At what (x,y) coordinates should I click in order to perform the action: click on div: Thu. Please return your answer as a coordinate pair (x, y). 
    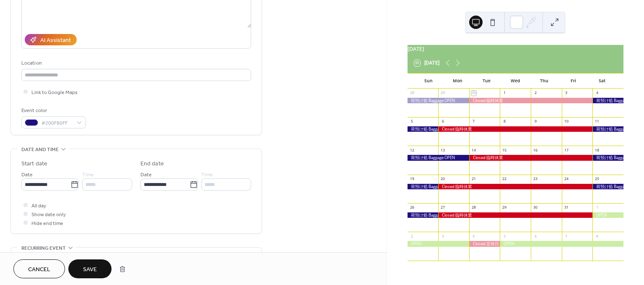
    Looking at the image, I should click on (545, 81).